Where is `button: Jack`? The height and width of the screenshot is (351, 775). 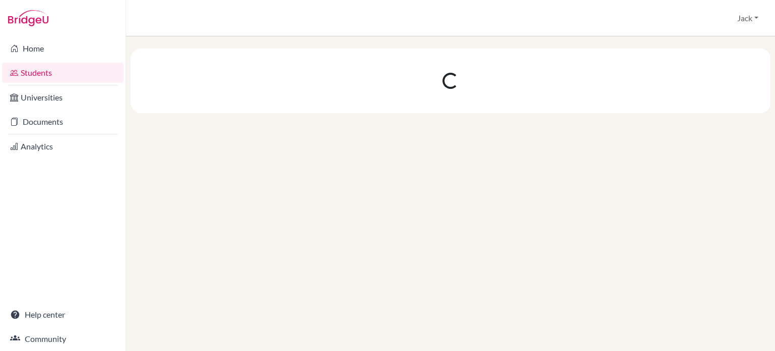
button: Jack is located at coordinates (747, 18).